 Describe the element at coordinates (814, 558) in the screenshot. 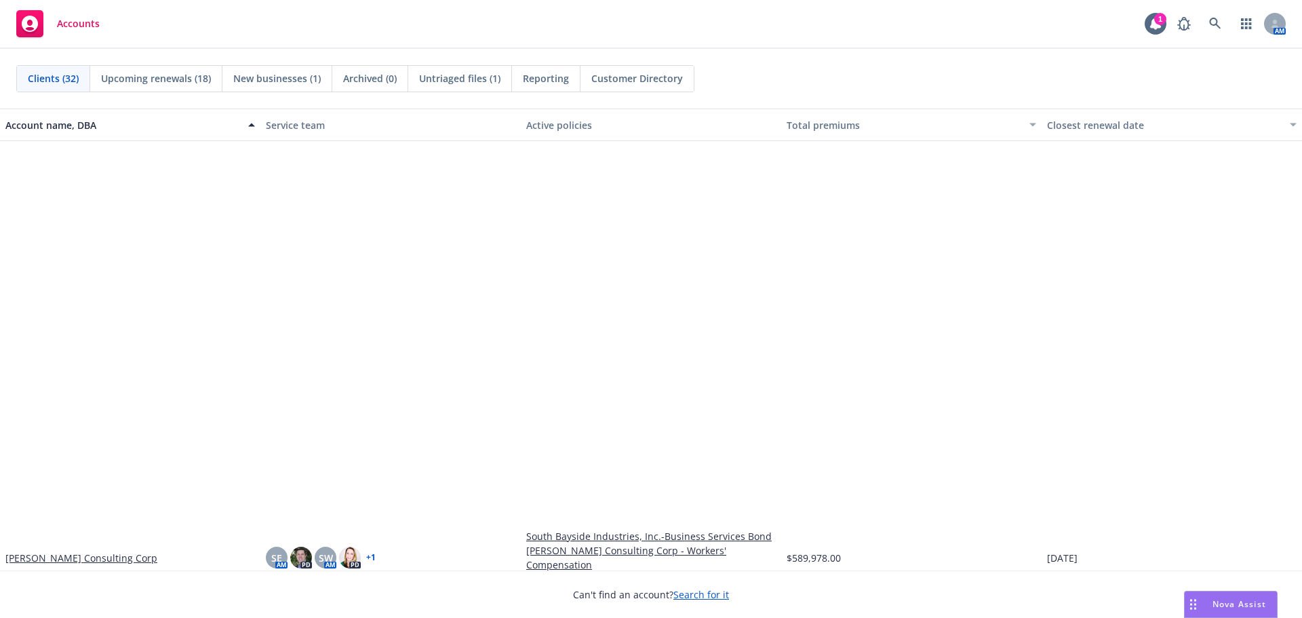

I see `span: $589,978.00` at that location.